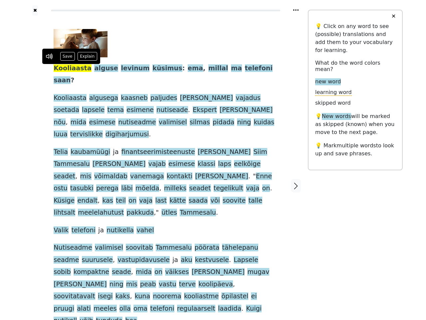 The image size is (426, 320). I want to click on span: mõelda, so click(147, 188).